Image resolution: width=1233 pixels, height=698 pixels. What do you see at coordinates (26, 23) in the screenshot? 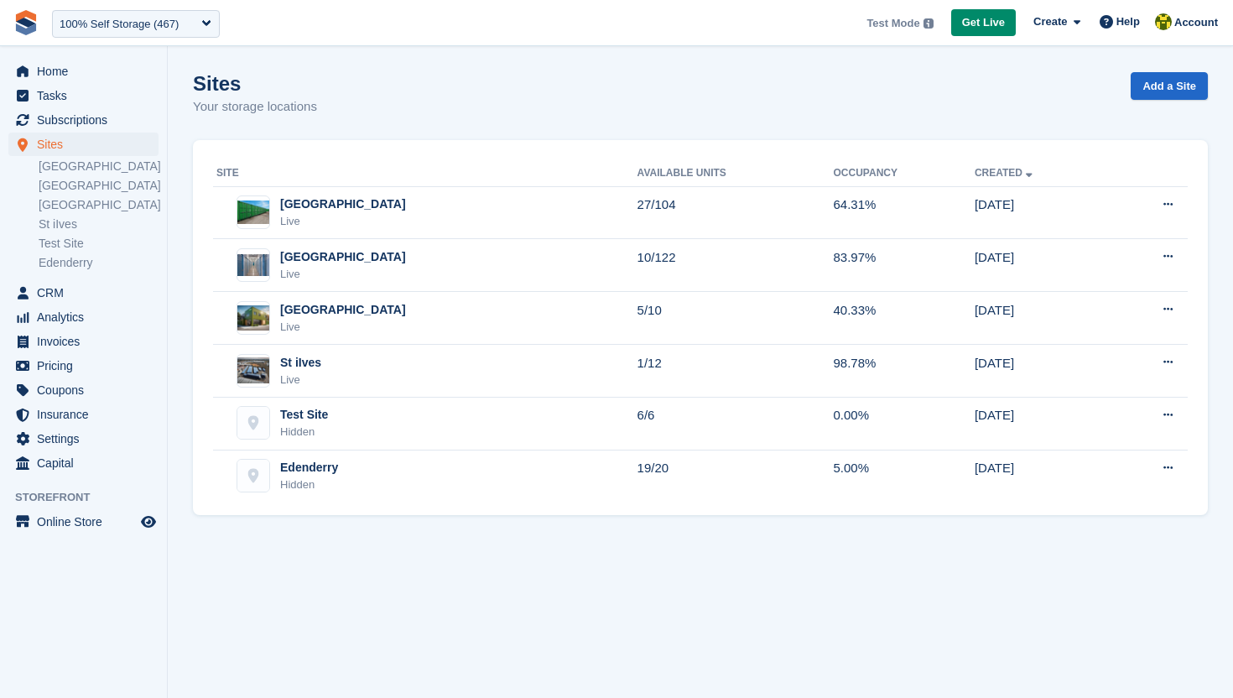
I see `img: stora-icon-8386f47178a22dfd0bd8f6a31ec36ba5ce8667c1dd55bd0f319d3a0aa187defe.svg` at bounding box center [26, 23].